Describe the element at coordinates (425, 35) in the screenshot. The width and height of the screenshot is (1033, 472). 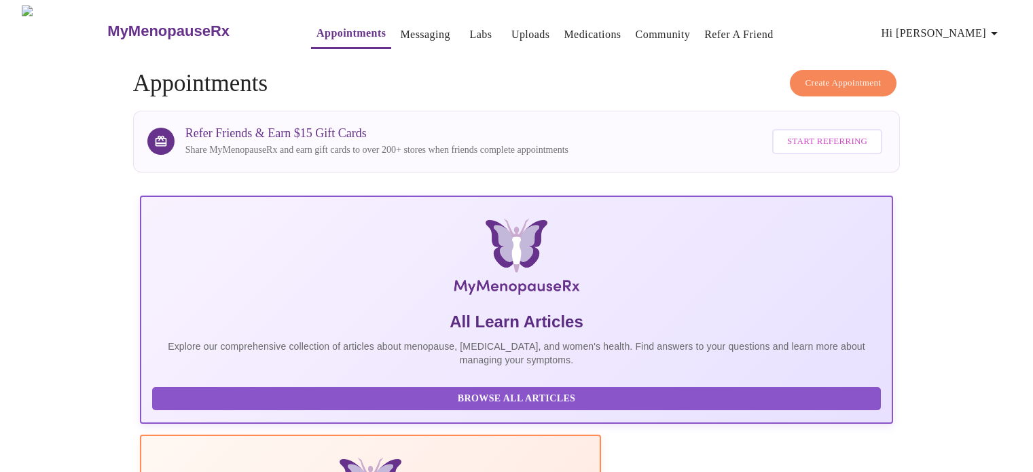
I see `button: Messaging` at that location.